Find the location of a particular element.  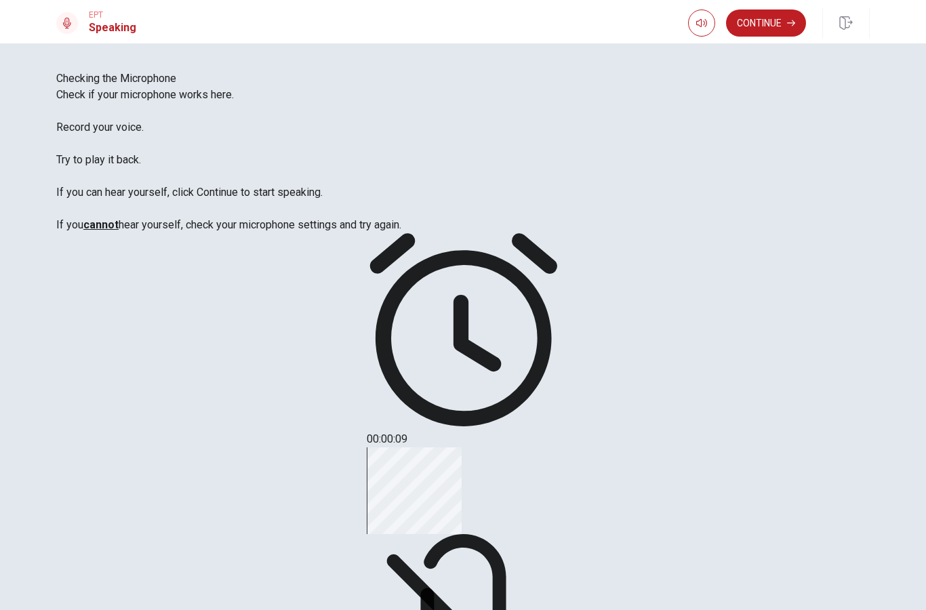

span: EPT is located at coordinates (113, 15).